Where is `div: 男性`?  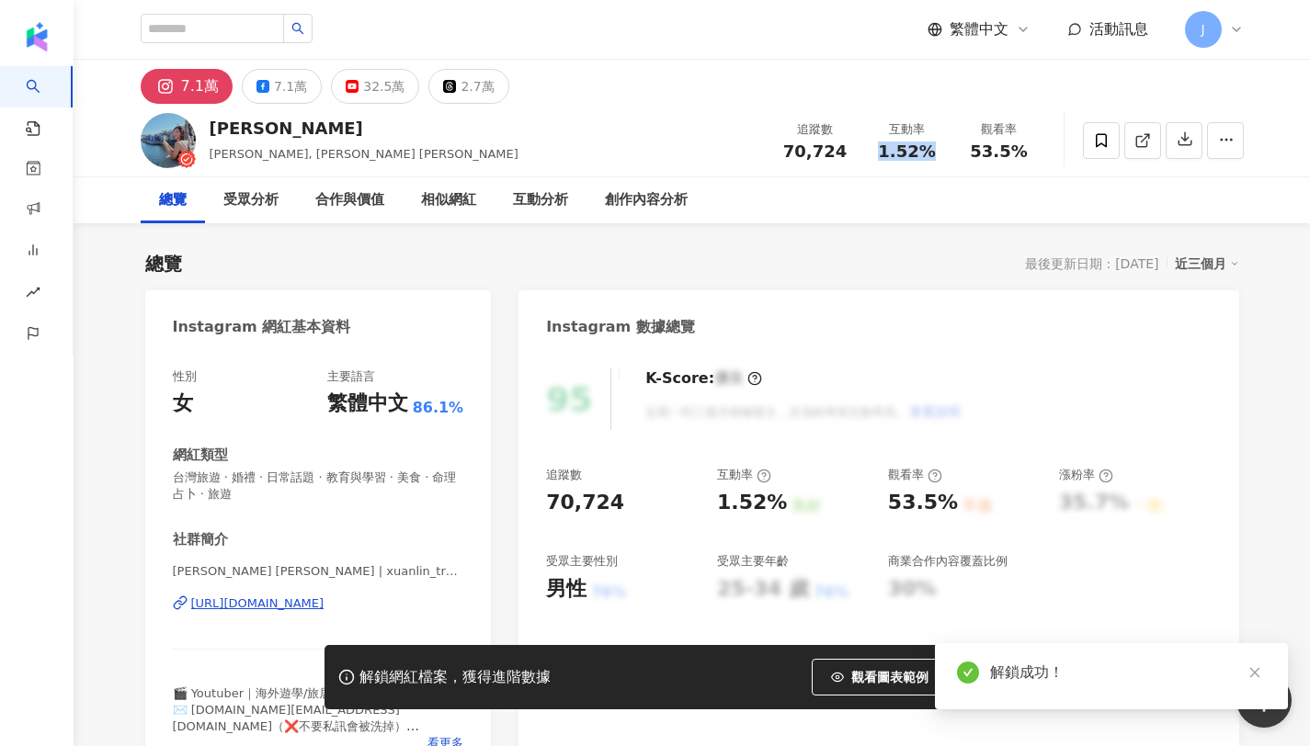
div: 男性 is located at coordinates (566, 589).